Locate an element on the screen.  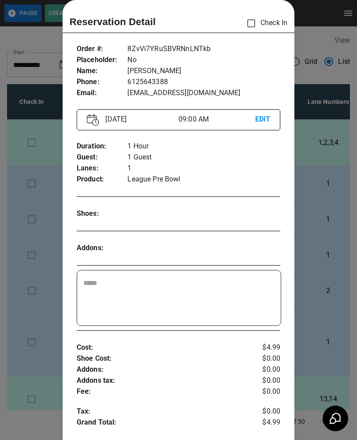
img: Vector is located at coordinates (93, 120).